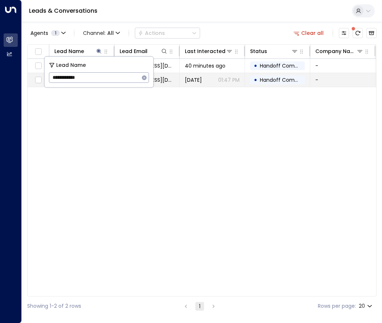 This screenshot has height=323, width=382. I want to click on label: Rows per page:, so click(337, 305).